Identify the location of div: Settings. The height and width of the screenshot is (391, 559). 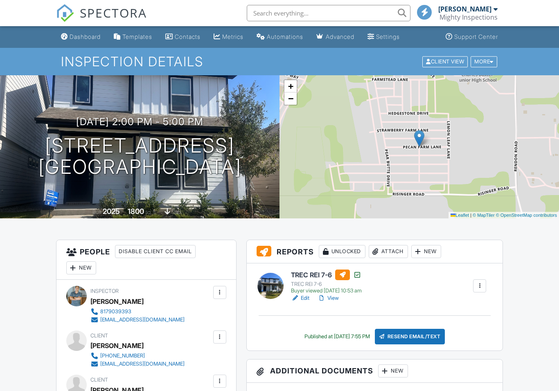
(388, 36).